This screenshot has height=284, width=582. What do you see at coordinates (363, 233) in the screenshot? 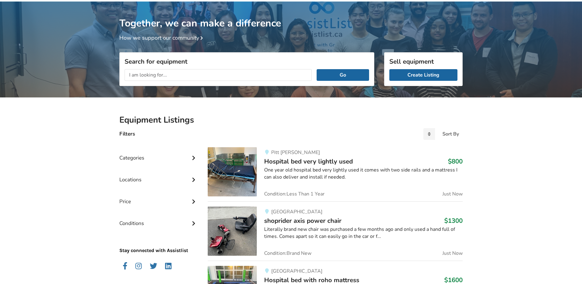
I see `div: Literally brand new chair was purchased a few months ago and only used a hand full of times. Come...` at bounding box center [363, 233].